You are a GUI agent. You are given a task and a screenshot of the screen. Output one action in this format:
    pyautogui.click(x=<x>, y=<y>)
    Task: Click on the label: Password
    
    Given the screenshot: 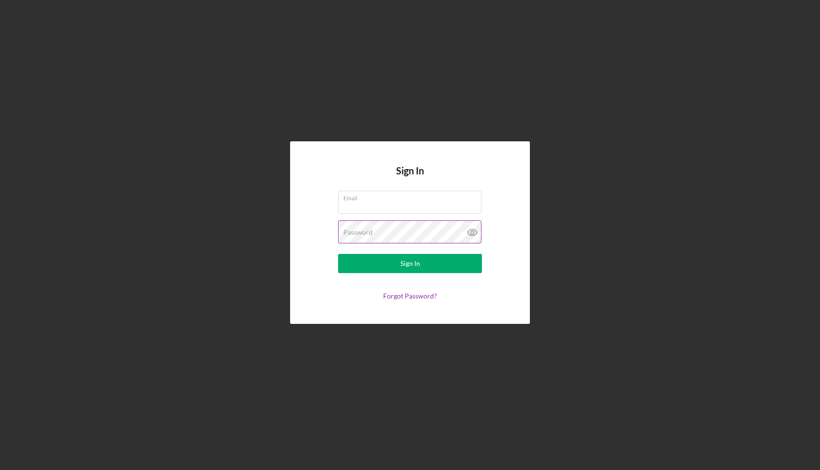 What is the action you would take?
    pyautogui.click(x=358, y=233)
    